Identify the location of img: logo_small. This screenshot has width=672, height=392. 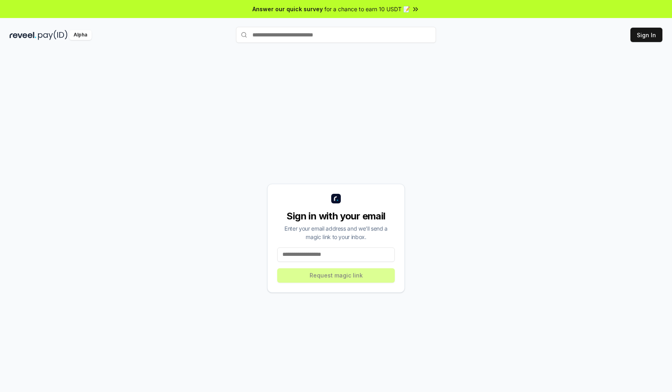
(336, 199).